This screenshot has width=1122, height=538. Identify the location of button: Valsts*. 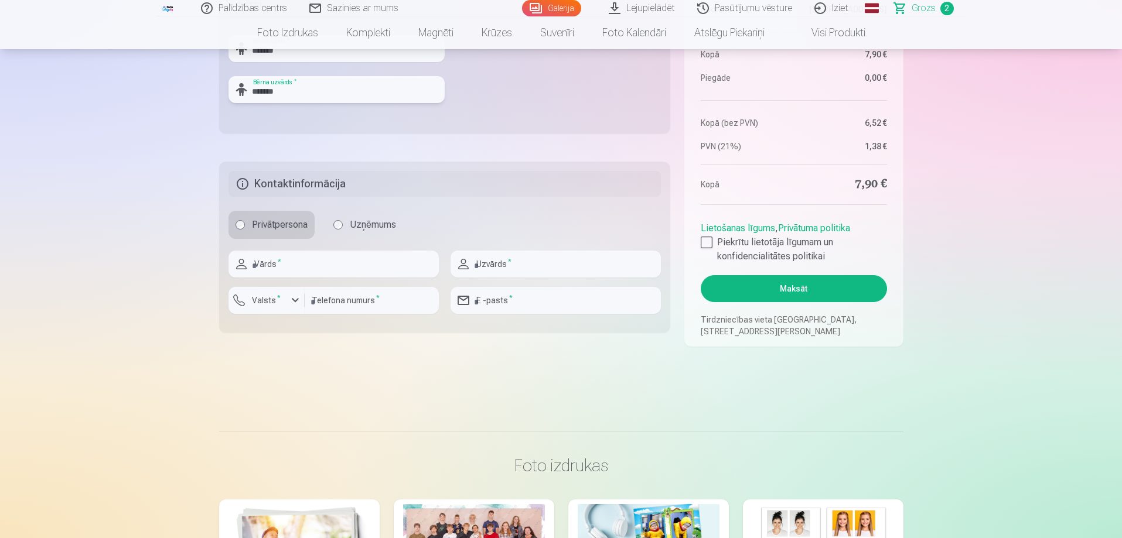
(267, 301).